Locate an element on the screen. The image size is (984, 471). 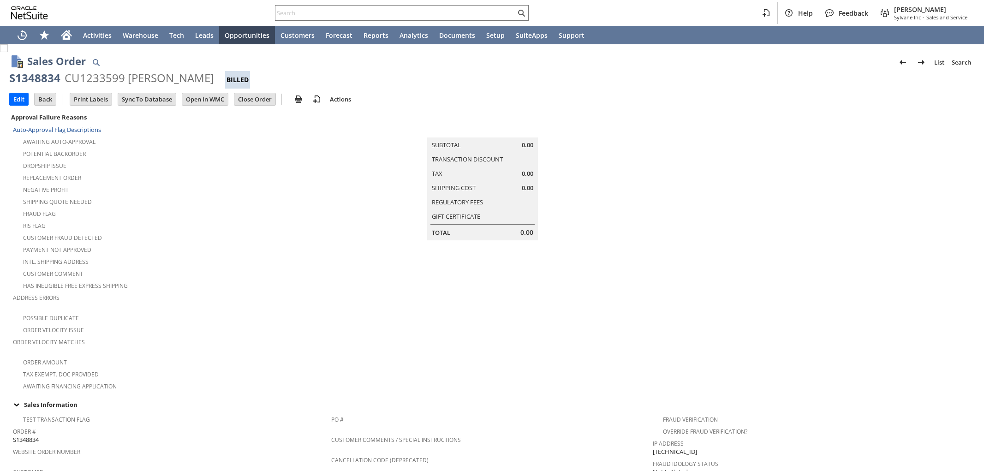
a: Tax Exempt. Doc Provided is located at coordinates (61, 374).